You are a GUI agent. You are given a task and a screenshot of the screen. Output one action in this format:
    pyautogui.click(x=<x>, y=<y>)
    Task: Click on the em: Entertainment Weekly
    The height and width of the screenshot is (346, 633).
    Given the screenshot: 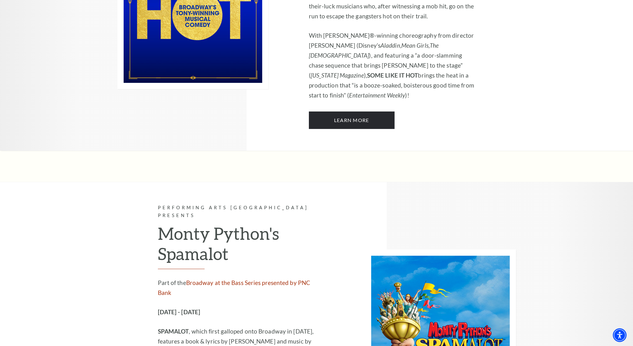 What is the action you would take?
    pyautogui.click(x=377, y=95)
    